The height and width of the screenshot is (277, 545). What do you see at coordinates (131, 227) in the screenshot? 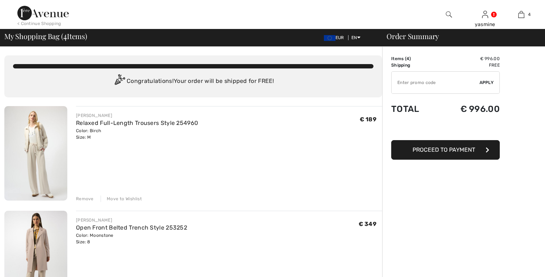
I see `a: Open Front Belted Trench Style 253252` at bounding box center [131, 227].